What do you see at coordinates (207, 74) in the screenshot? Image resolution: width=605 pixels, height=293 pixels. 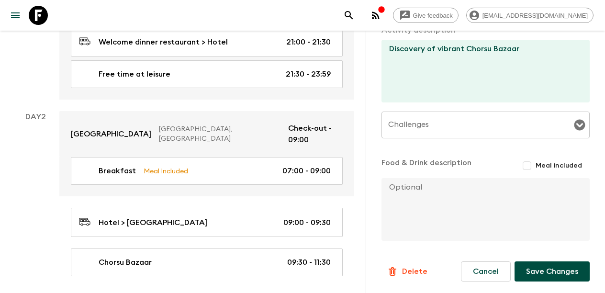 I see `a: Free time at leisure21:30 - 23:59` at bounding box center [207, 74].